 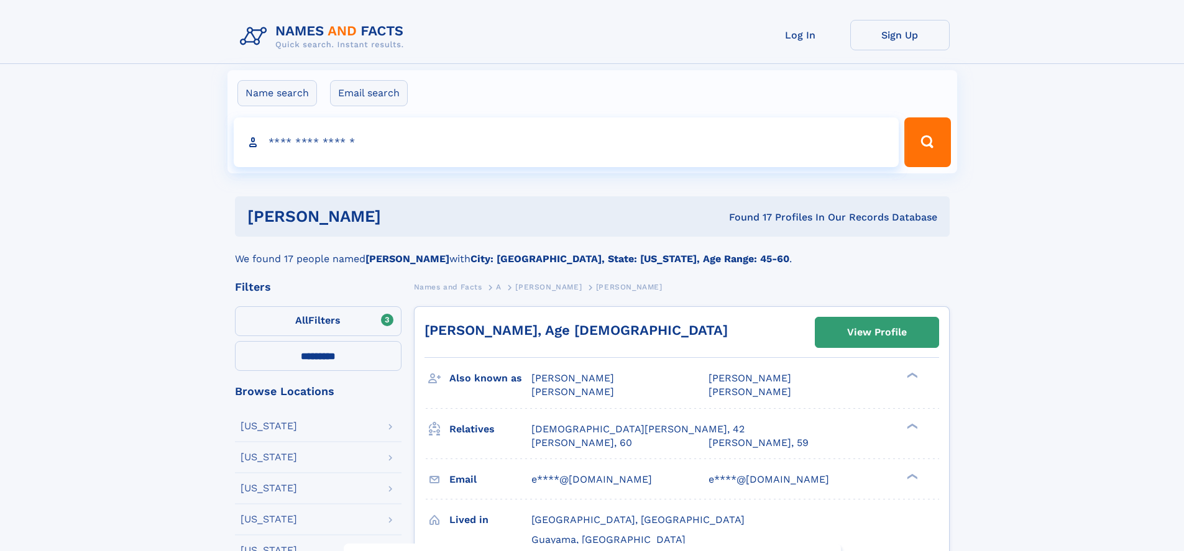 I want to click on img: Logo Names and Facts, so click(x=324, y=37).